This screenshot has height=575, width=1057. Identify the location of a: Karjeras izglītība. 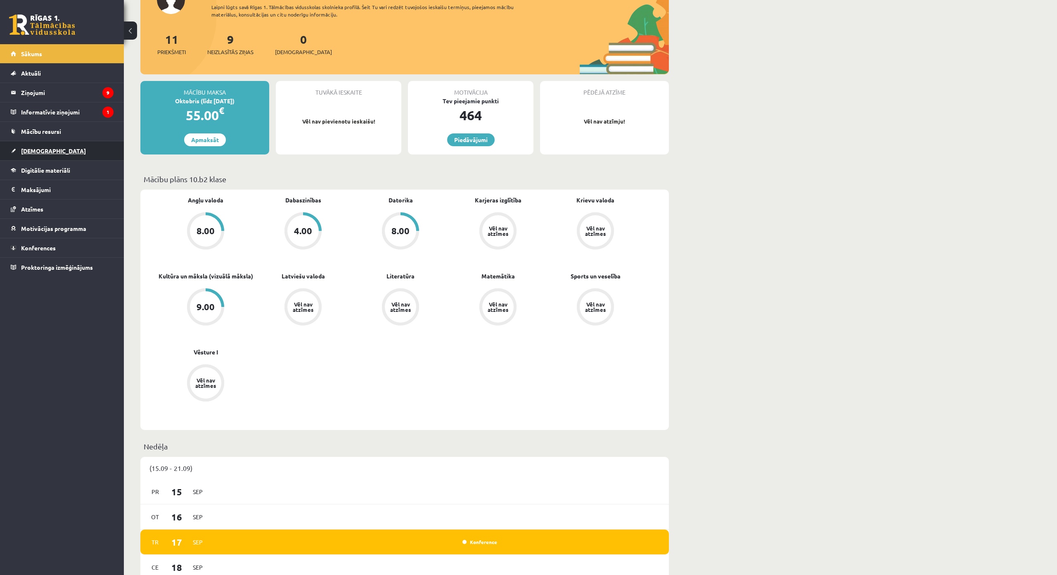
(498, 200).